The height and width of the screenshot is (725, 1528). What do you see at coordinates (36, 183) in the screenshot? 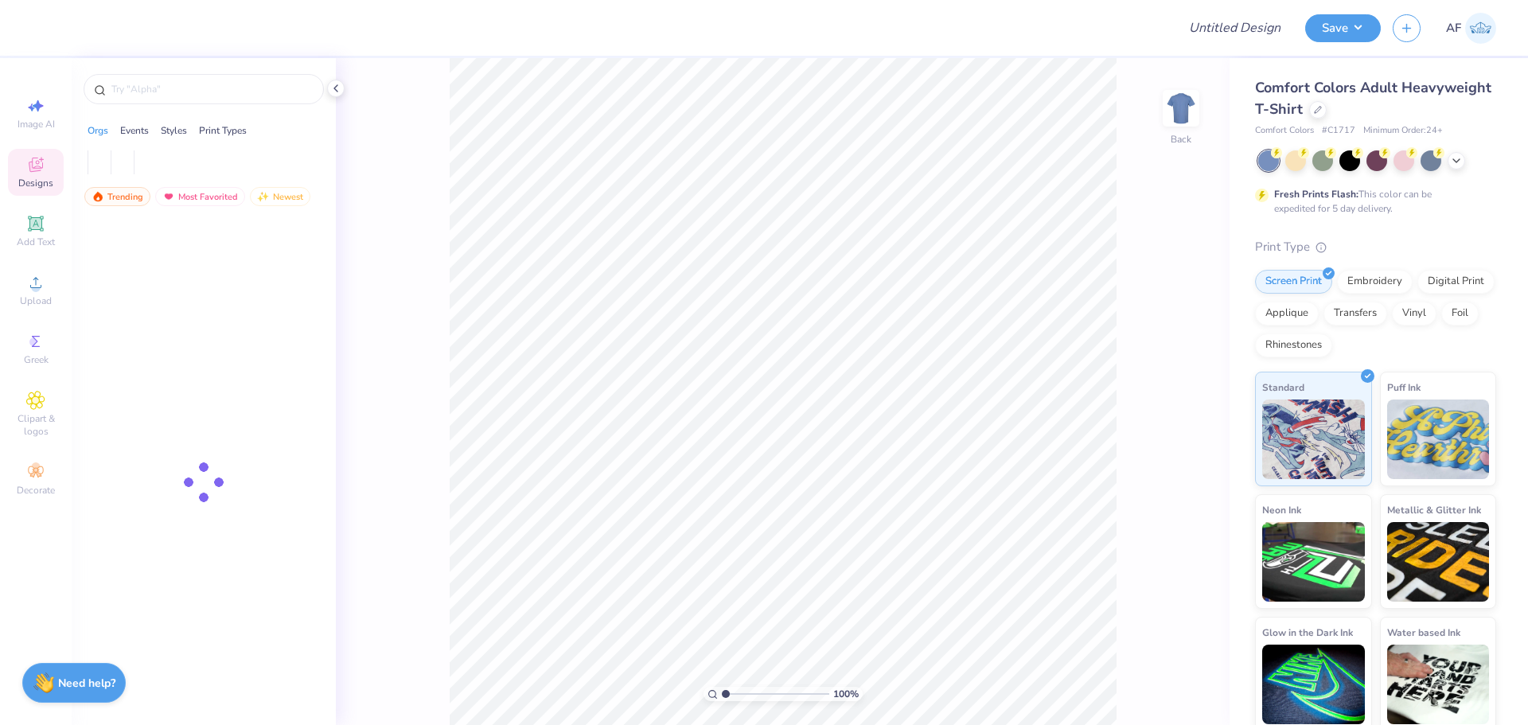
I see `span: Designs` at bounding box center [36, 183].